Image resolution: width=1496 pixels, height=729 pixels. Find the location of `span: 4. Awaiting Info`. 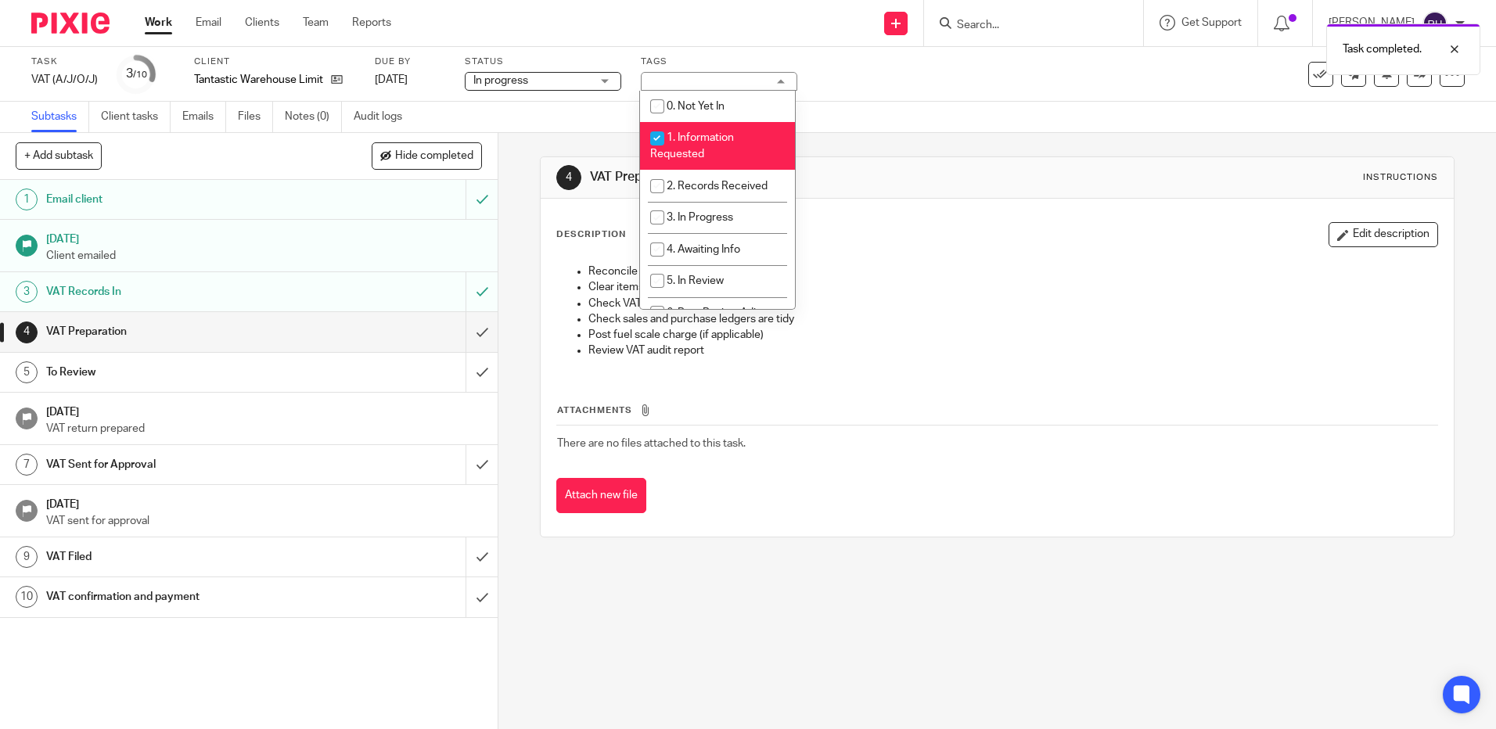

span: 4. Awaiting Info is located at coordinates (703, 250).